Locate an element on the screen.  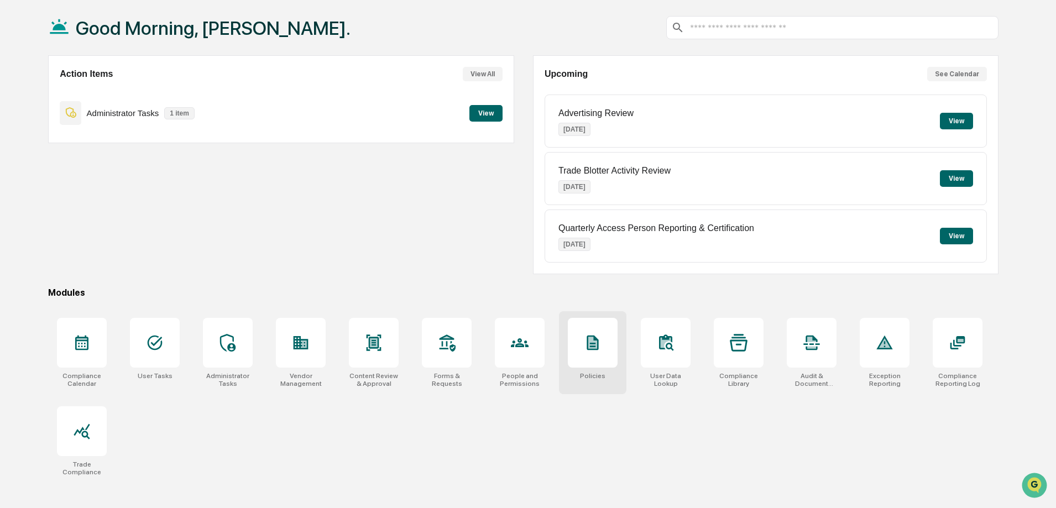
a: Powered byPylon is located at coordinates (106, 278).